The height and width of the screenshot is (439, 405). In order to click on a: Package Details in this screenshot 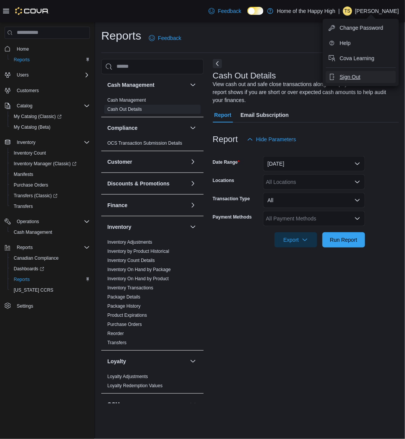, I will do `click(124, 297)`.